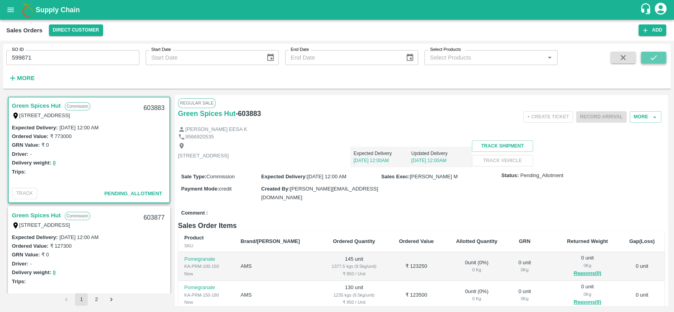  I want to click on nav: pagination navigation, so click(89, 300).